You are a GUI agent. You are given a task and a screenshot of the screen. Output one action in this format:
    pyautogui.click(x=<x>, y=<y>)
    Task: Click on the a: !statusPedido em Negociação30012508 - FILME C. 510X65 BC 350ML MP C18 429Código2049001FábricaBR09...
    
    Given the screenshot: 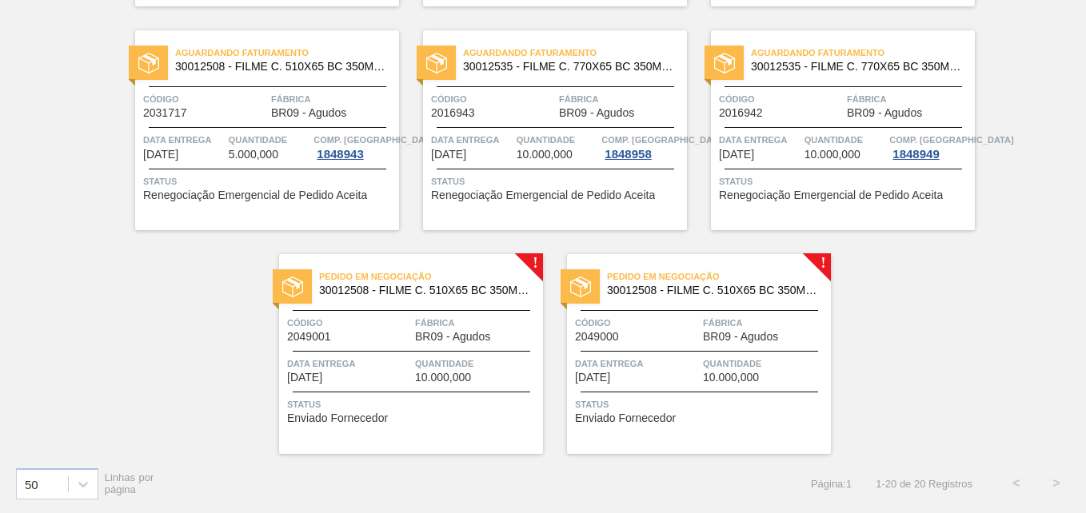 What is the action you would take?
    pyautogui.click(x=399, y=354)
    